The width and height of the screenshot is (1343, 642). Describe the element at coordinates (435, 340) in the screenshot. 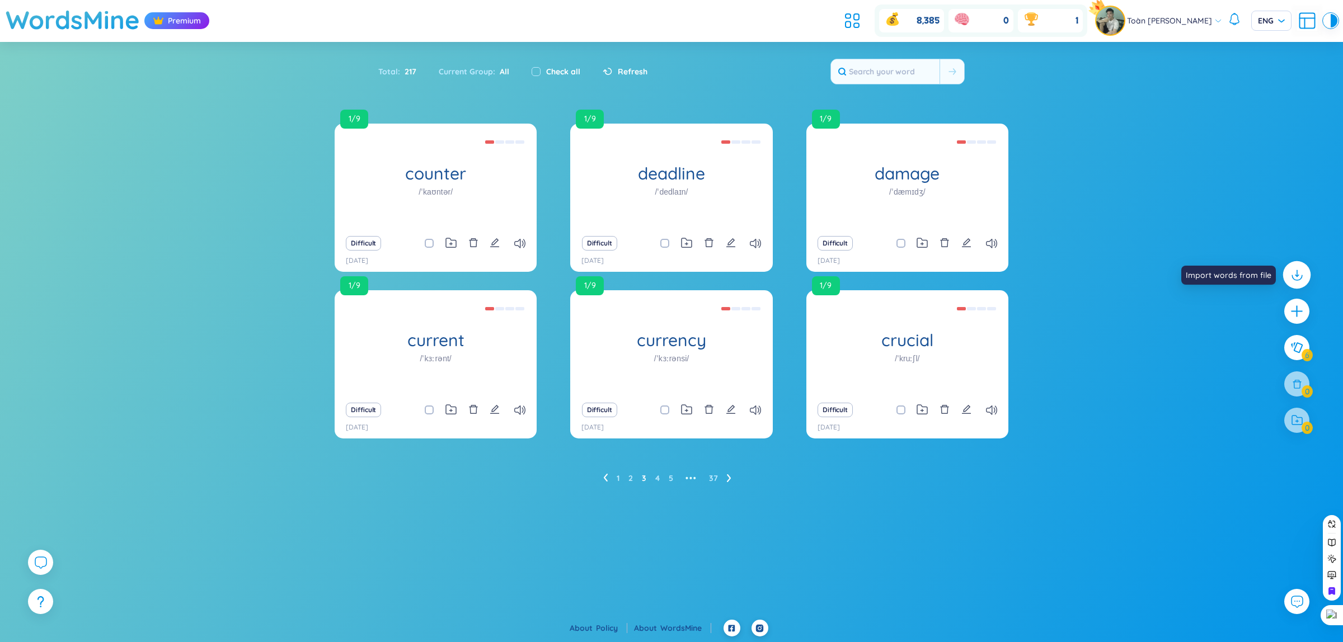

I see `h1: current` at that location.